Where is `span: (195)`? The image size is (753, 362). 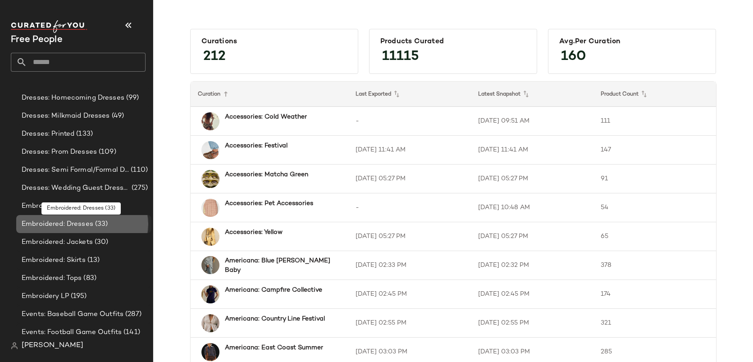
span: (195) is located at coordinates (78, 296).